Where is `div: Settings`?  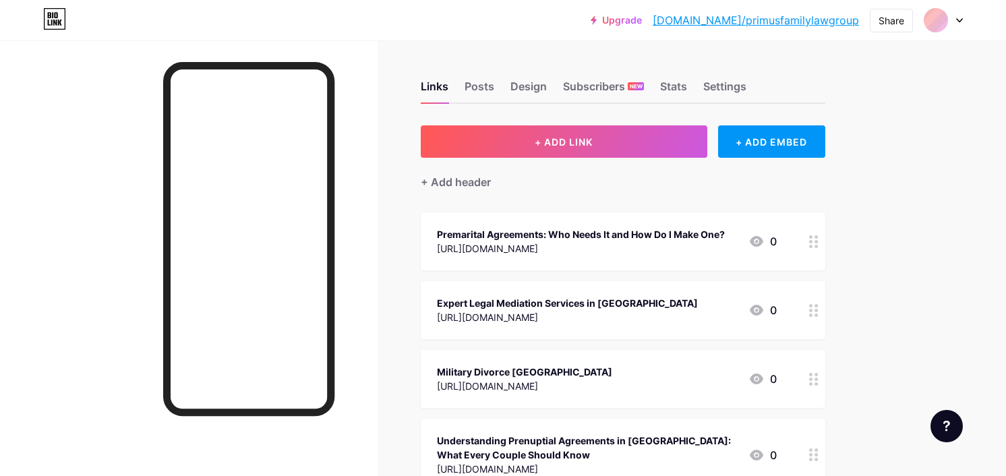 div: Settings is located at coordinates (725, 90).